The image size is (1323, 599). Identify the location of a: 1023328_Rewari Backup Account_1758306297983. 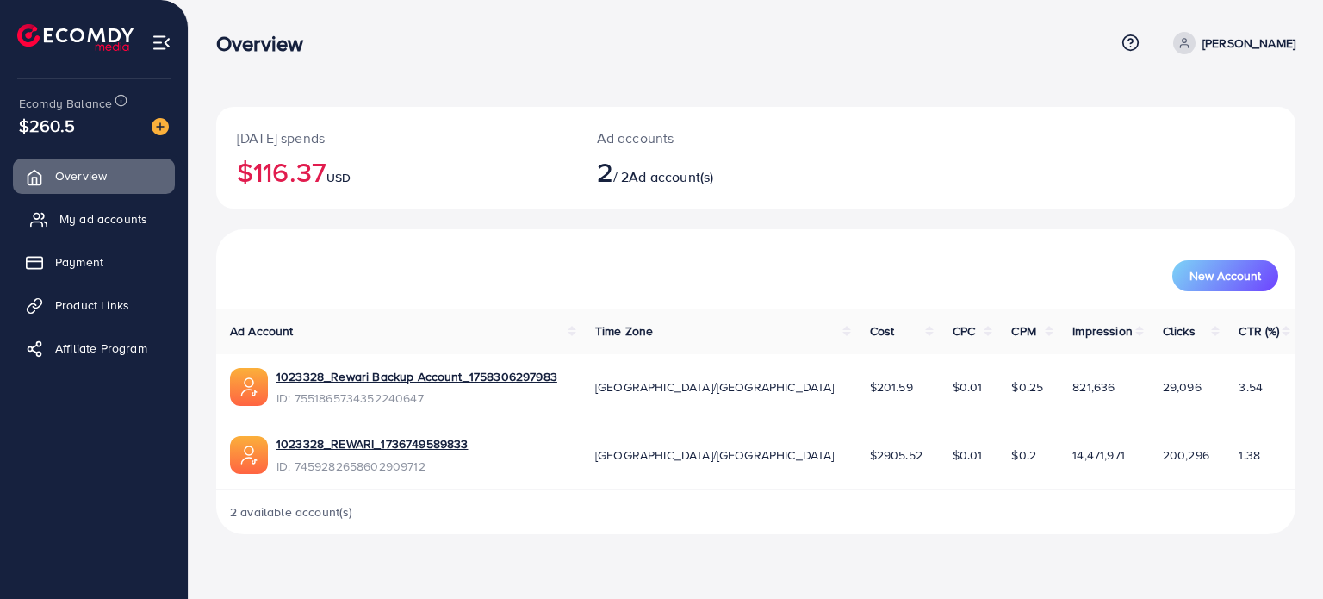
(417, 376).